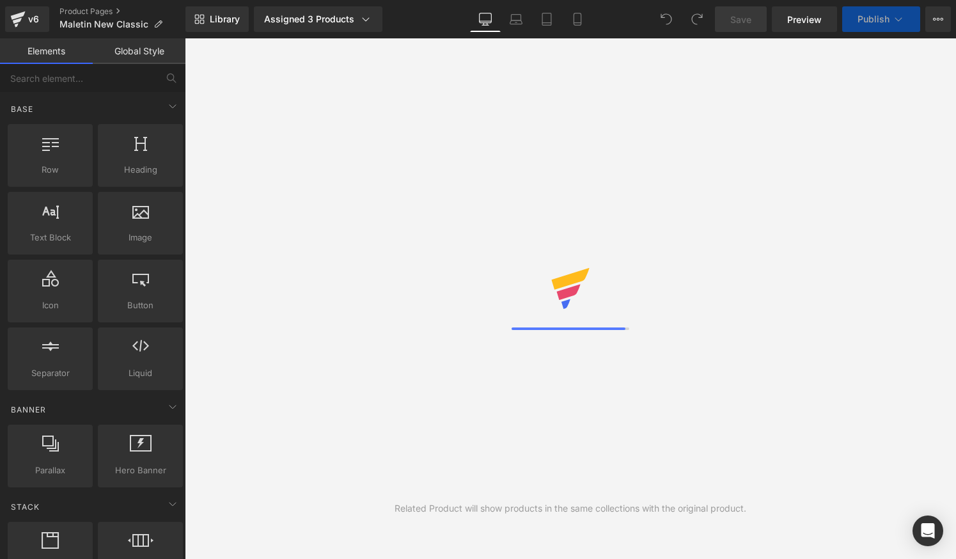 The height and width of the screenshot is (559, 956). I want to click on span: Maletin New Classic, so click(104, 24).